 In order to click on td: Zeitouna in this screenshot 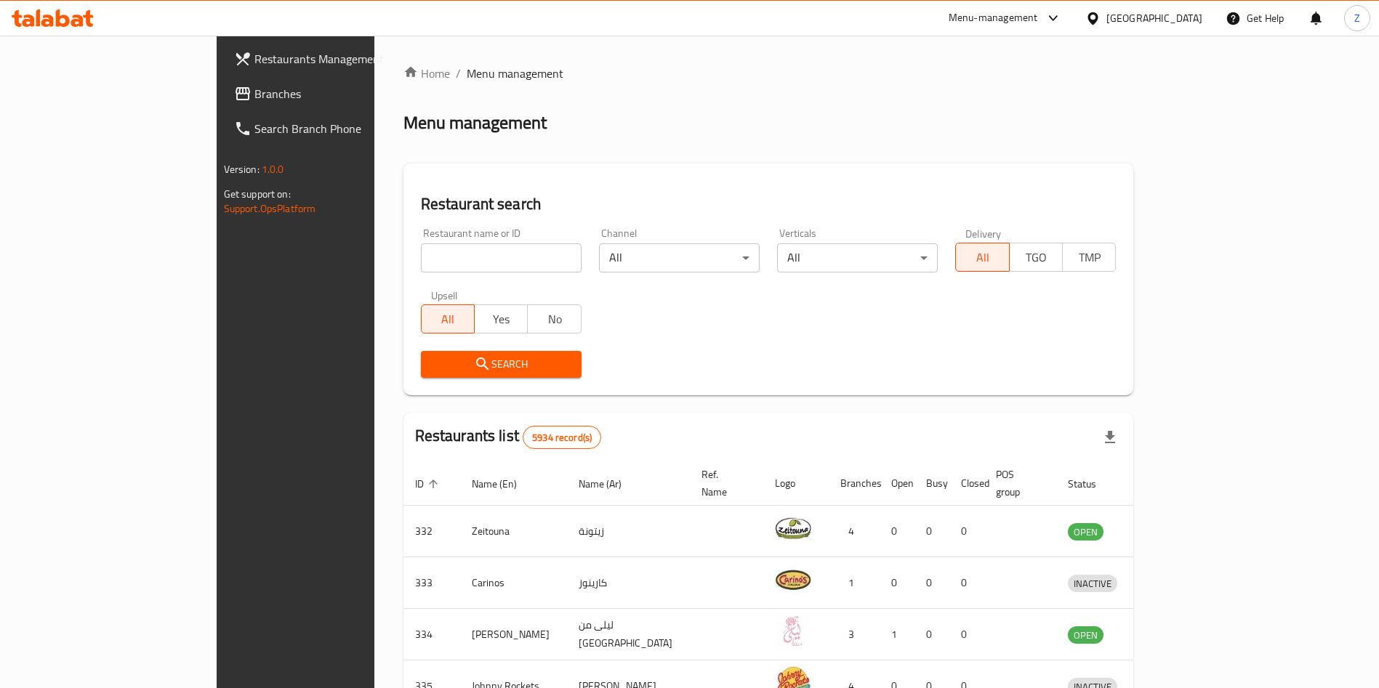, I will do `click(513, 531)`.